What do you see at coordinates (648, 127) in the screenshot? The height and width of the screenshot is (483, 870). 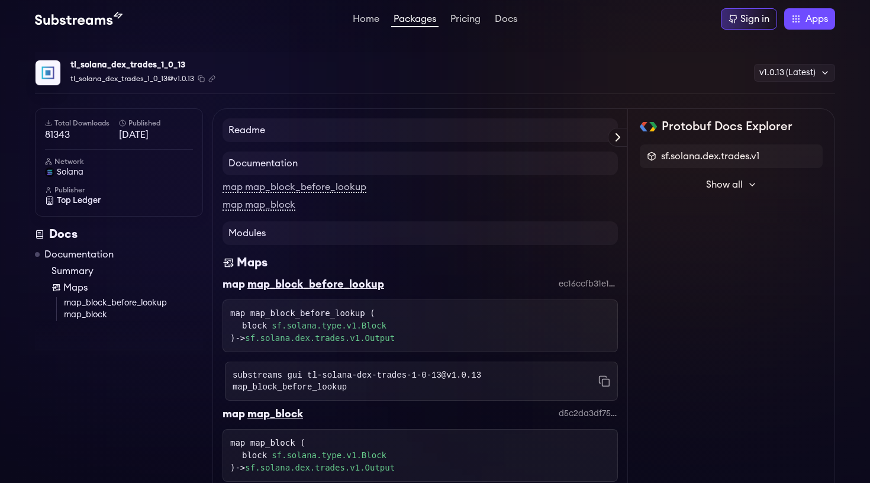 I see `img: Protobuf` at bounding box center [648, 127].